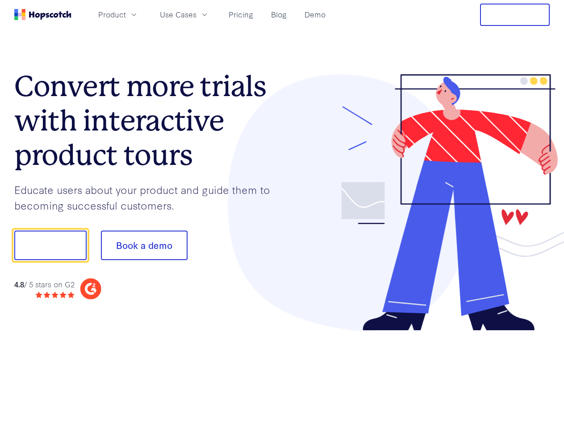 Image resolution: width=564 pixels, height=429 pixels. I want to click on button: Free Trial, so click(515, 15).